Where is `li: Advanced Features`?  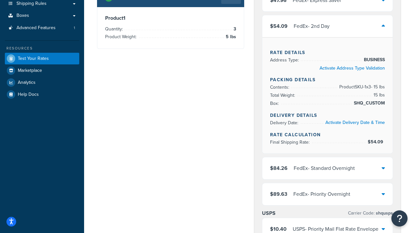 li: Advanced Features is located at coordinates (42, 28).